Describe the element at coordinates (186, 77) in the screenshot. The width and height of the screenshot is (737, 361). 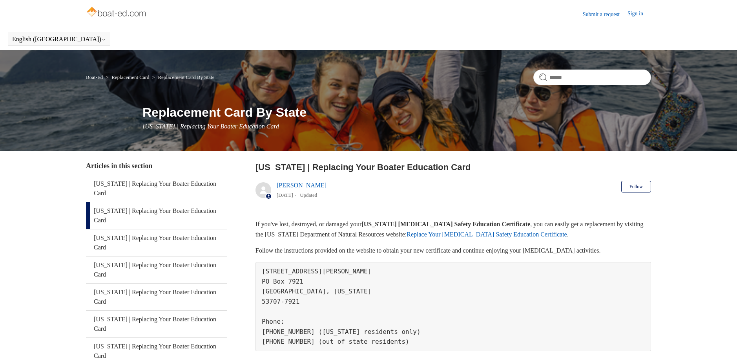
I see `a: Replacement Card By State` at that location.